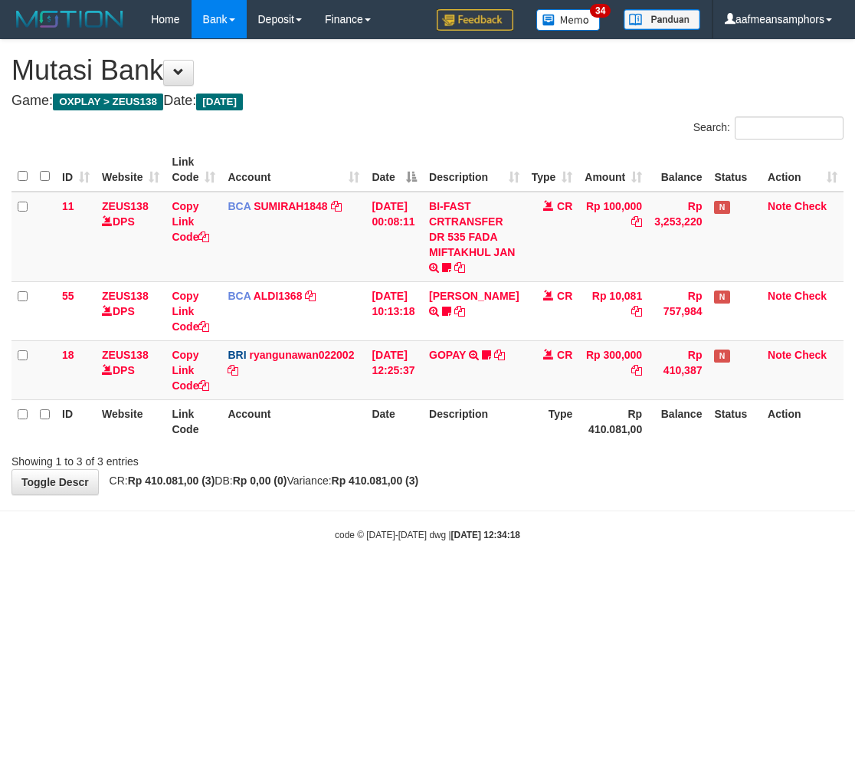 Image resolution: width=855 pixels, height=775 pixels. Describe the element at coordinates (789, 128) in the screenshot. I see `input: Search:` at that location.